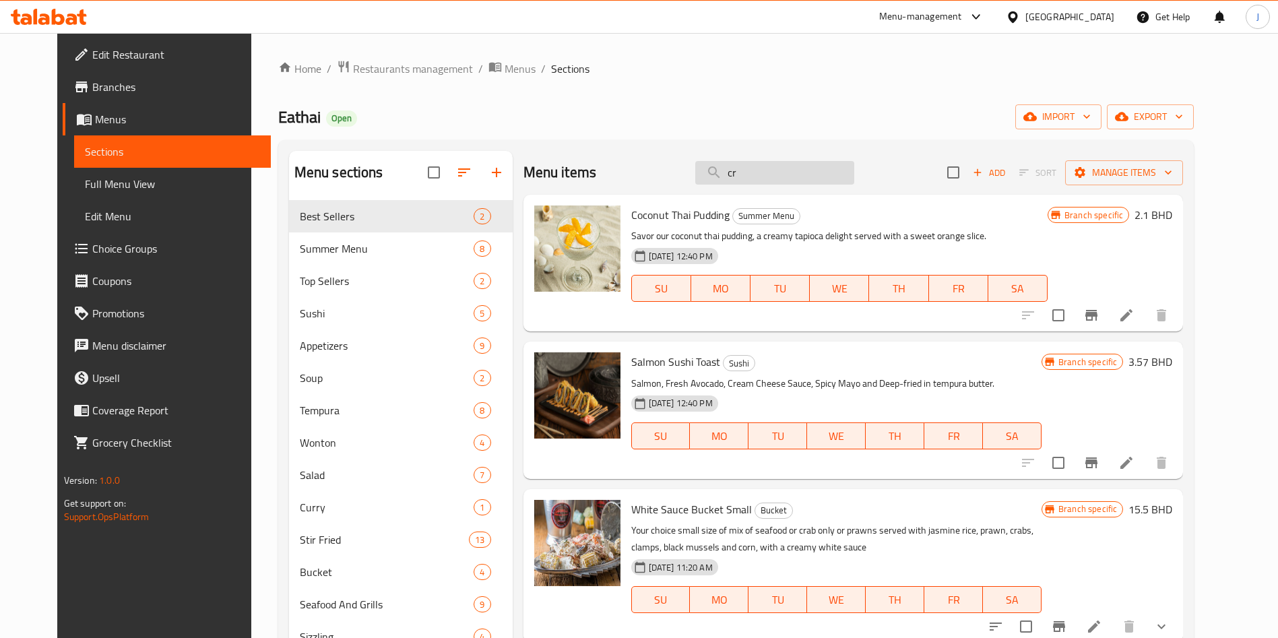 Image resolution: width=1278 pixels, height=638 pixels. What do you see at coordinates (387, 249) in the screenshot?
I see `div: Summer Menu` at bounding box center [387, 249].